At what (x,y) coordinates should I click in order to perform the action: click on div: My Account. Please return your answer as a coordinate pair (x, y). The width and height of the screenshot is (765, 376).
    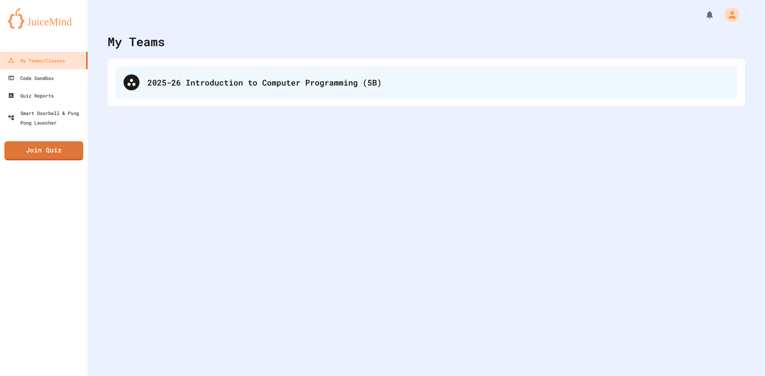
    Looking at the image, I should click on (728, 15).